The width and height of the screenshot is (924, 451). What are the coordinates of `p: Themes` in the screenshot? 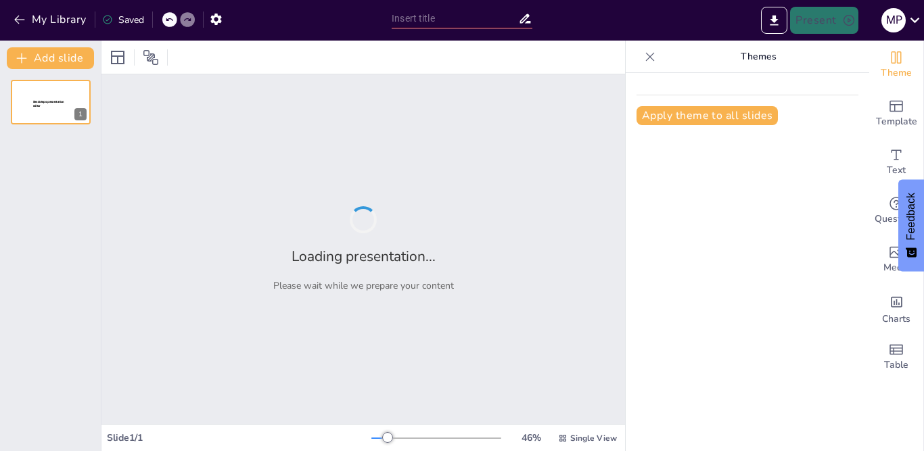 It's located at (758, 57).